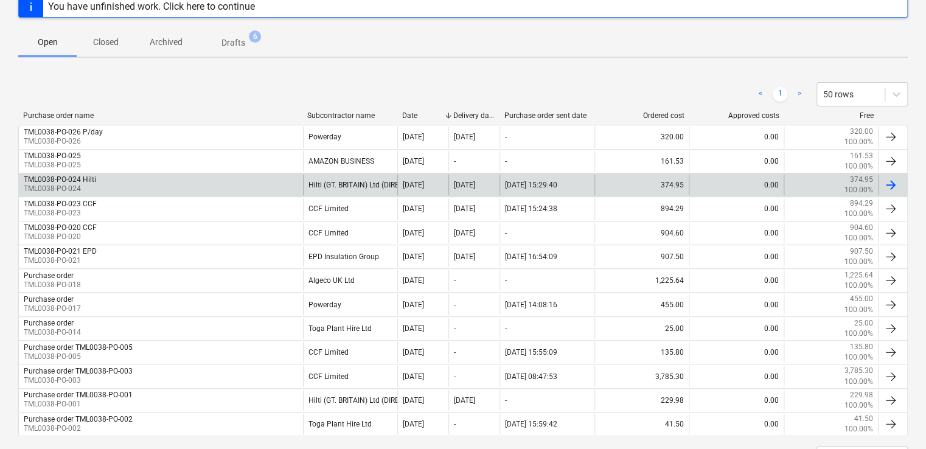 This screenshot has height=449, width=926. Describe the element at coordinates (233, 43) in the screenshot. I see `p: Drafts` at that location.